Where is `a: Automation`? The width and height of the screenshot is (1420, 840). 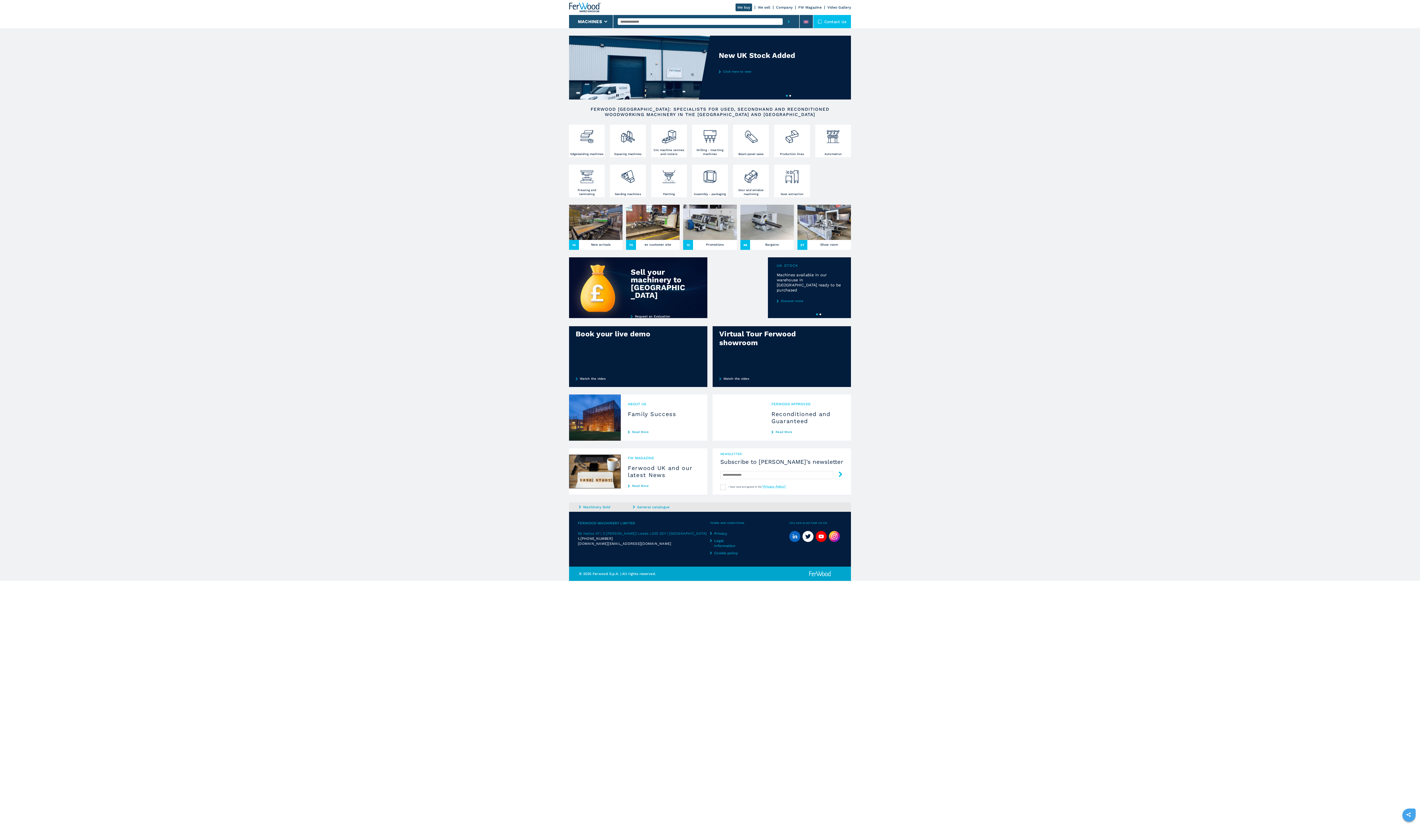
a: Automation is located at coordinates (833, 141).